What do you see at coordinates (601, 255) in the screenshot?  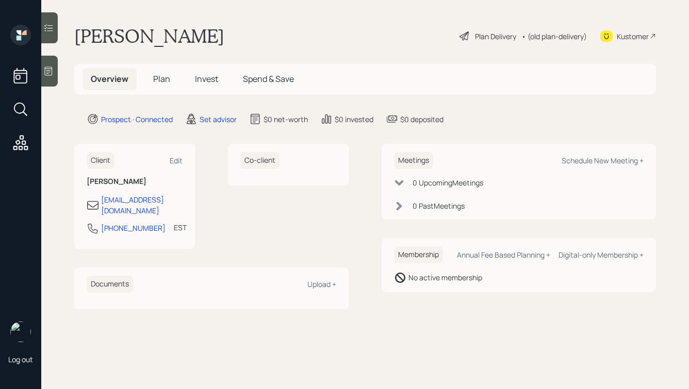 I see `div: Digital-only Membership +` at bounding box center [601, 255].